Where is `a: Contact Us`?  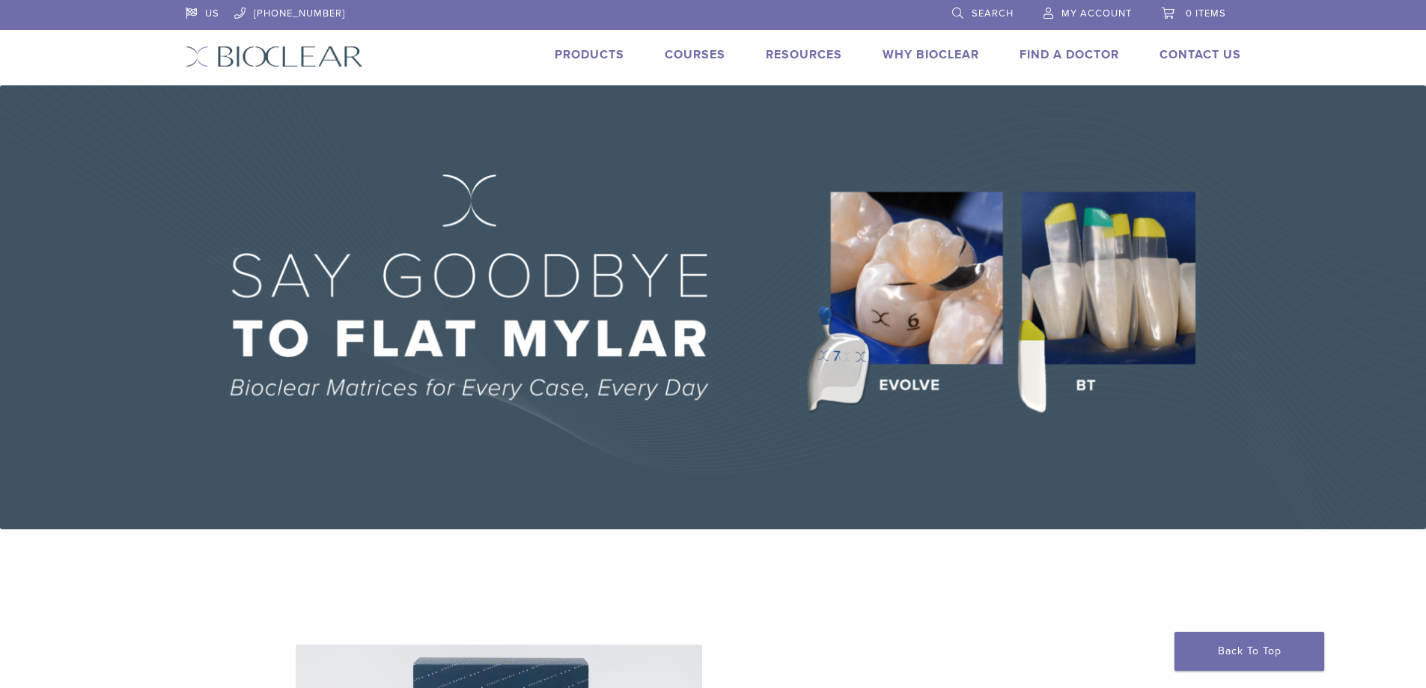
a: Contact Us is located at coordinates (1200, 55).